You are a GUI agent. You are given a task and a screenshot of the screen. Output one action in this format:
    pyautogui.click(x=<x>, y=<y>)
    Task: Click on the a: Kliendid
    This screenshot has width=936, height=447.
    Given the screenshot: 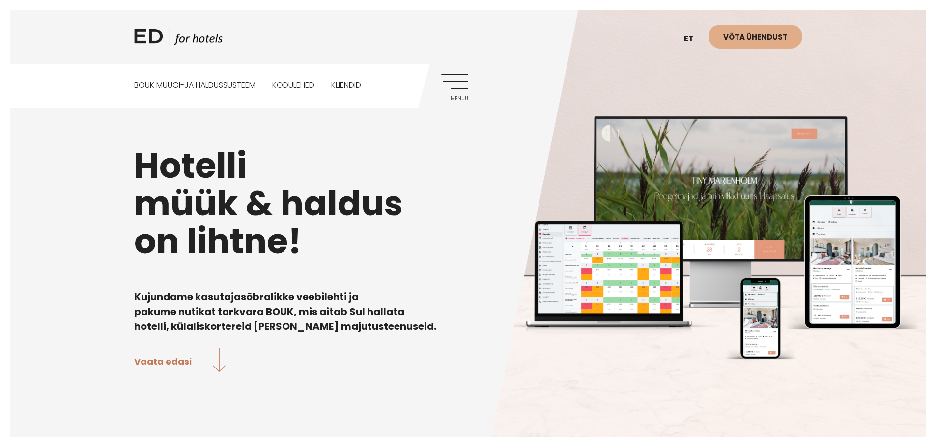 What is the action you would take?
    pyautogui.click(x=346, y=85)
    